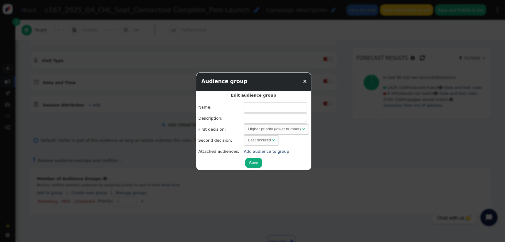 The height and width of the screenshot is (242, 505). Describe the element at coordinates (221, 152) in the screenshot. I see `td: Attached audiences:` at that location.